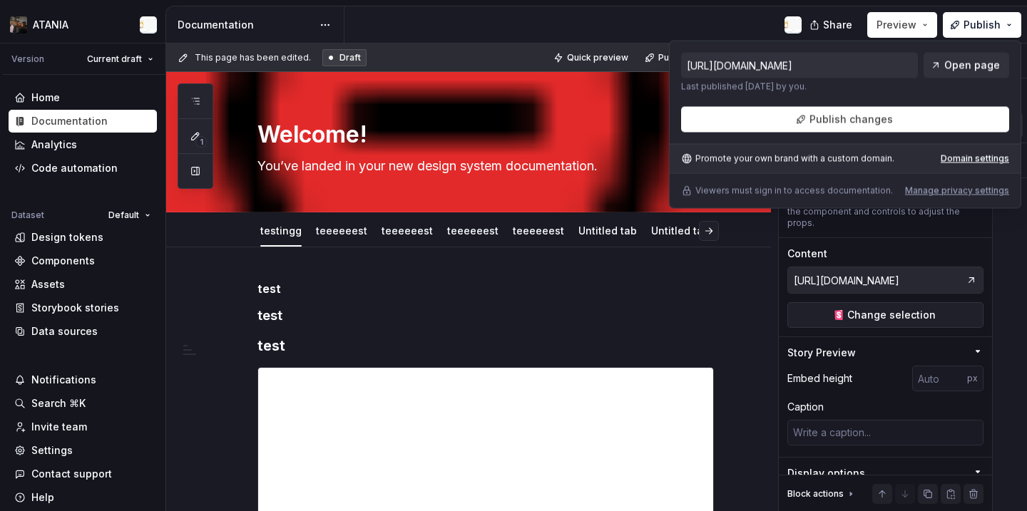 The image size is (1027, 511). What do you see at coordinates (972, 66) in the screenshot?
I see `span: Open page` at bounding box center [972, 66].